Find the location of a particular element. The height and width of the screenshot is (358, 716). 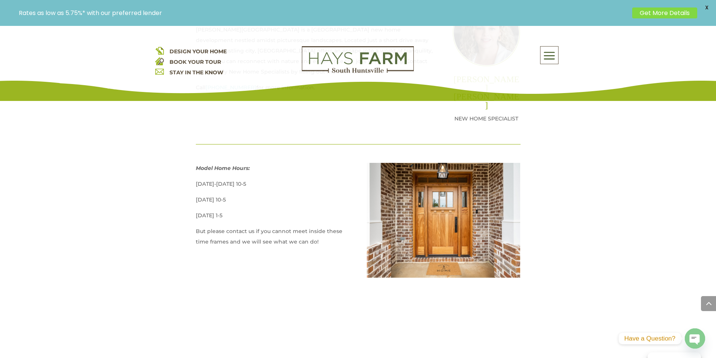

a: Get More Details is located at coordinates (664, 13).